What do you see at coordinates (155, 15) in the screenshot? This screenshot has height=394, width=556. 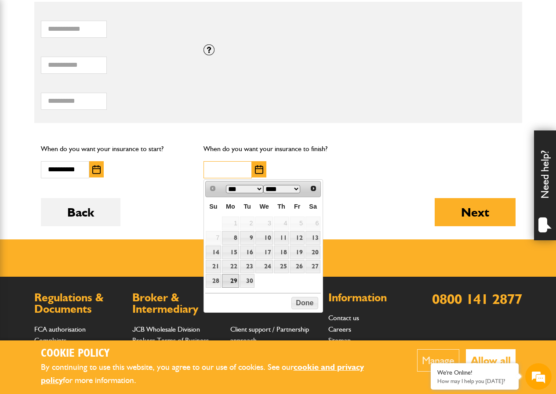 I see `div: Minimize live chat window` at bounding box center [155, 15].